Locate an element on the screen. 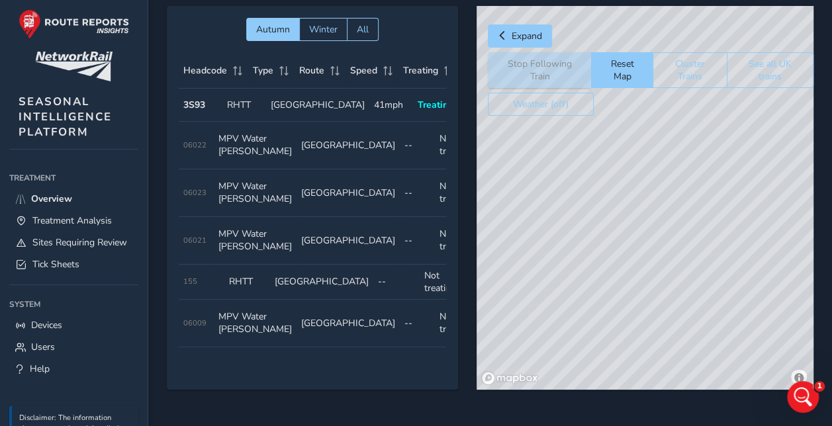 The height and width of the screenshot is (426, 832). span: SEASONAL INTELLIGENCE PLATFORM is located at coordinates (65, 116).